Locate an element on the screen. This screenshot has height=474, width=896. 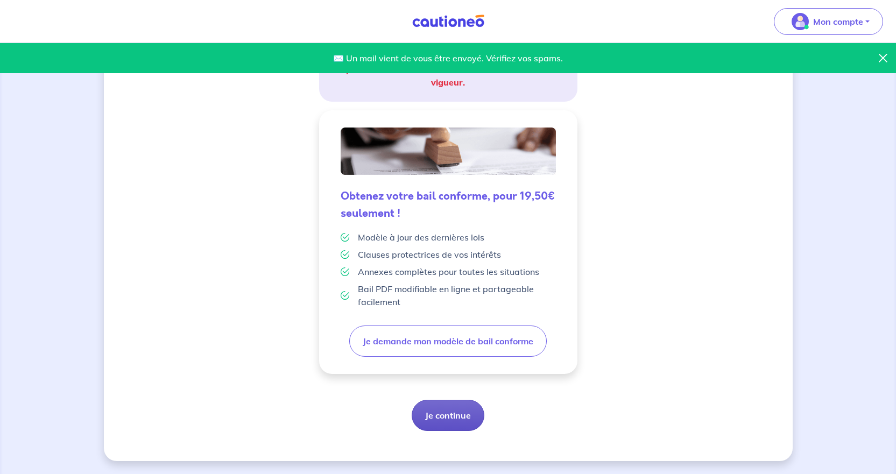
p: Bail PDF modifiable en ligne et partageable facilement is located at coordinates (457, 296).